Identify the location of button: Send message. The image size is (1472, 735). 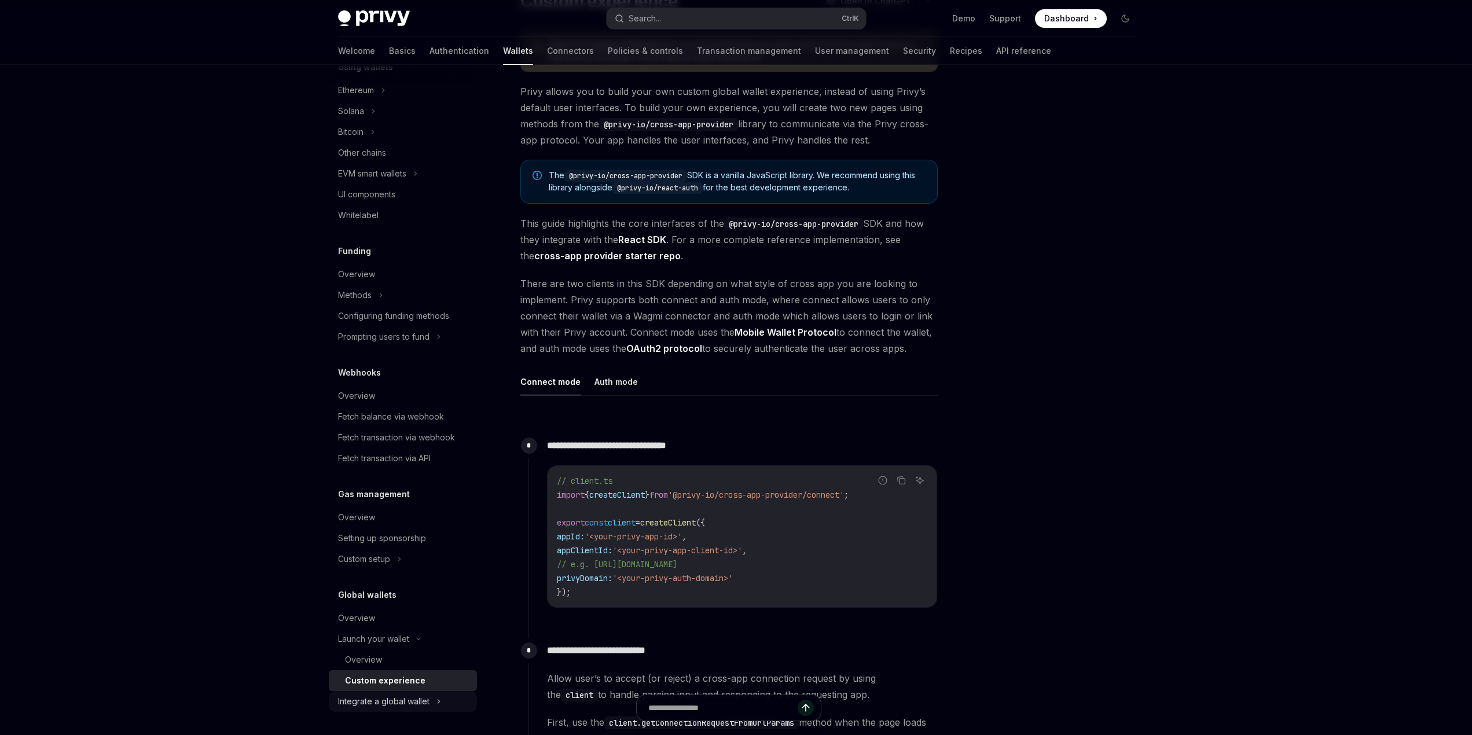
(806, 708).